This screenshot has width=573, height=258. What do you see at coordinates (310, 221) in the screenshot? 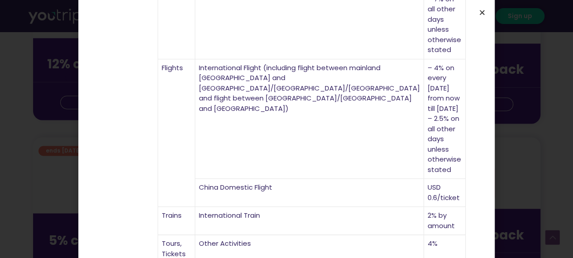
I see `td: International Train` at bounding box center [310, 221].